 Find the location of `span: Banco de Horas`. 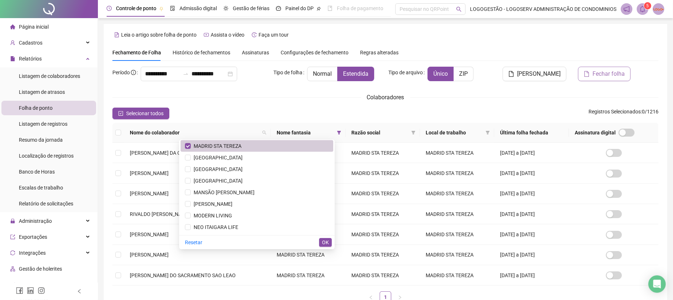

span: Banco de Horas is located at coordinates (37, 172).